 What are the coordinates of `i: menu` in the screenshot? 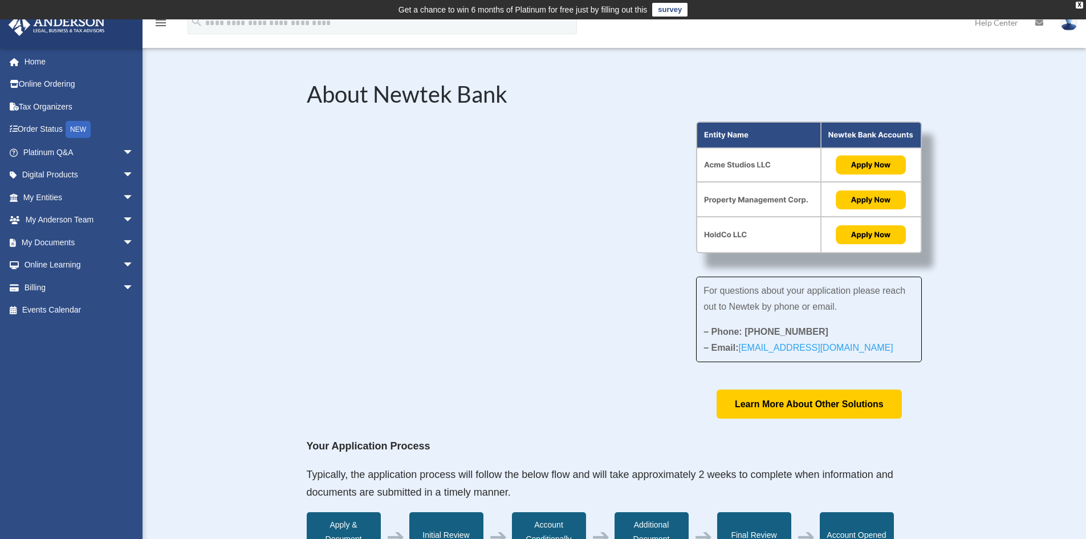 It's located at (161, 23).